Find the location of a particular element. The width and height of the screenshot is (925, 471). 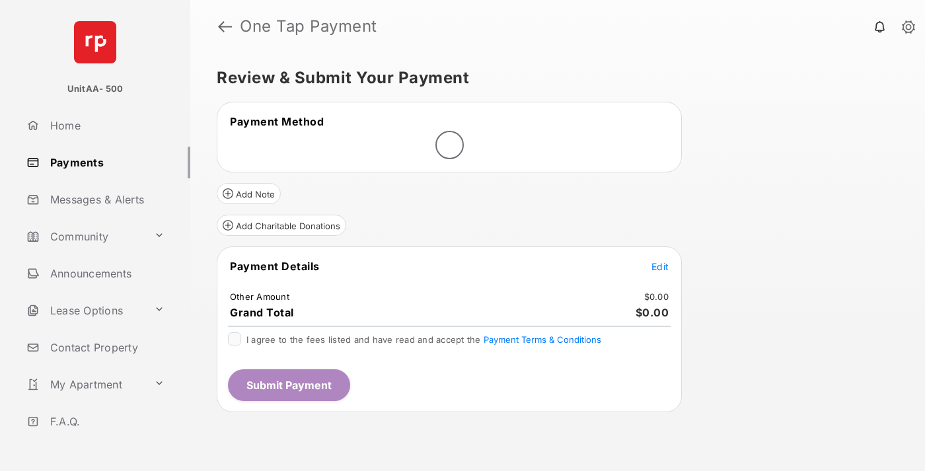

h5: Review & Submit Your Payment is located at coordinates (553, 78).